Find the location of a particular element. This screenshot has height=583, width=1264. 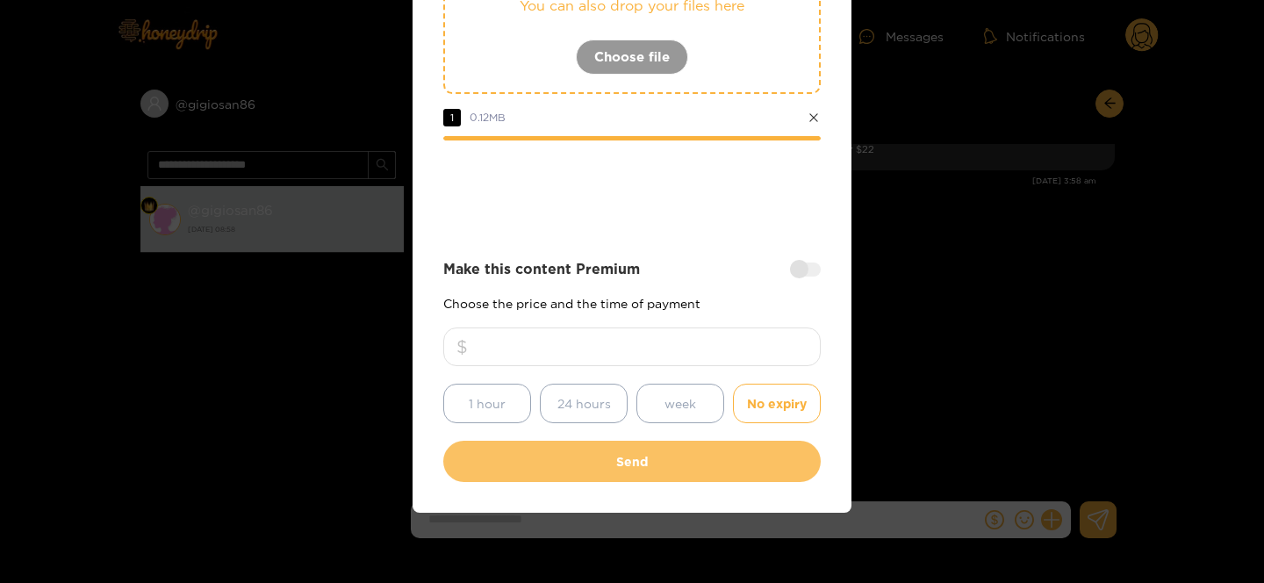

span: 24 hours is located at coordinates (584, 403).